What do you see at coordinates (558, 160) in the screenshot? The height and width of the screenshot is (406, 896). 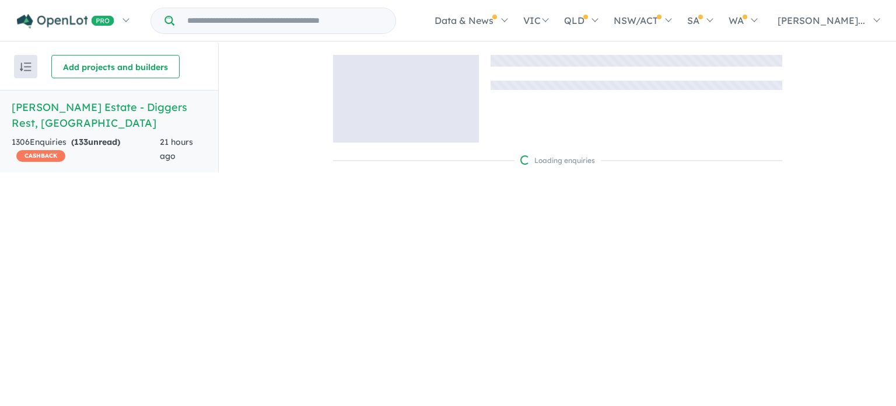 I see `div: Loading enquiries` at bounding box center [558, 160].